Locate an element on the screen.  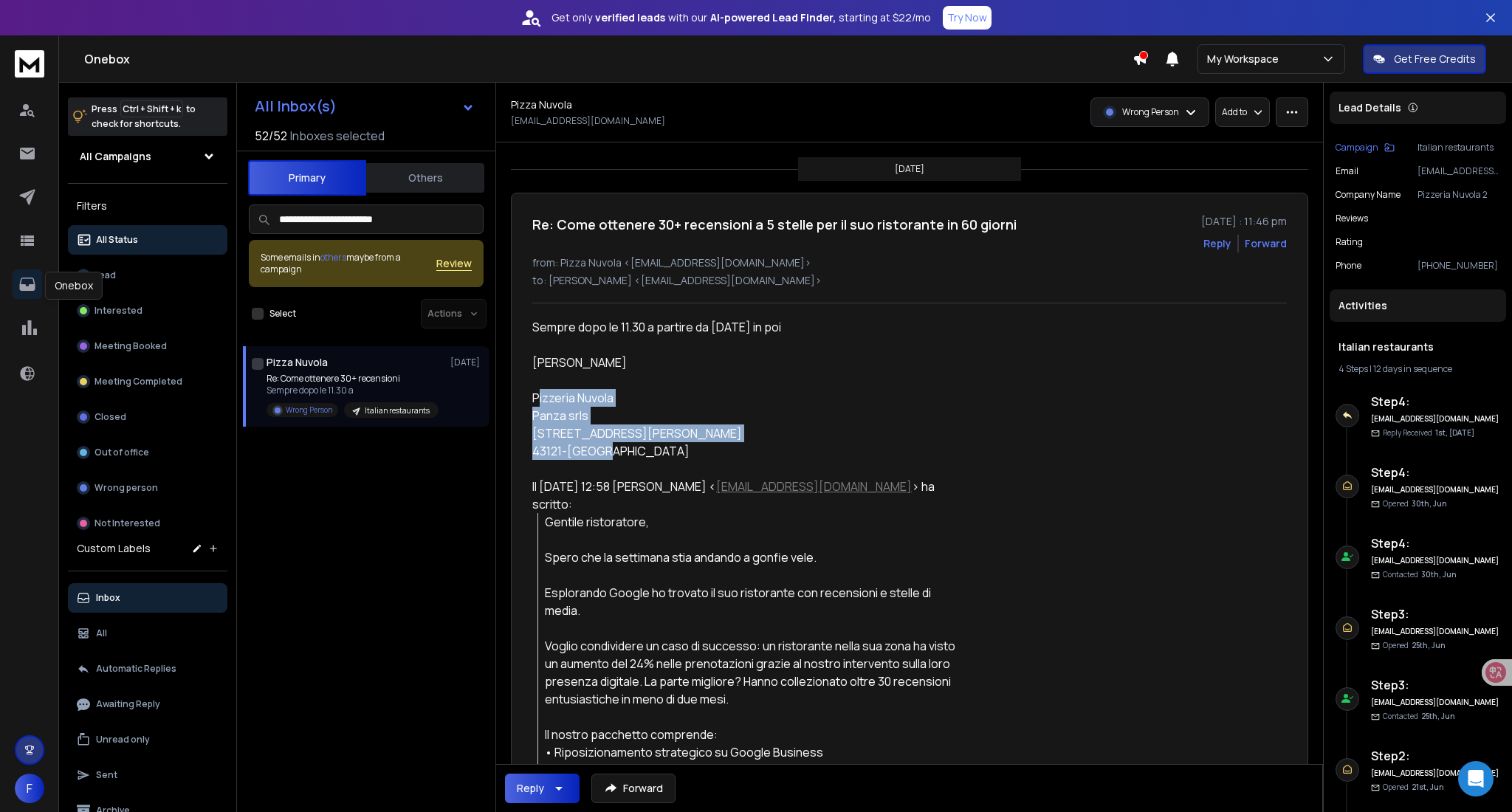
p: Phone is located at coordinates (1348, 266).